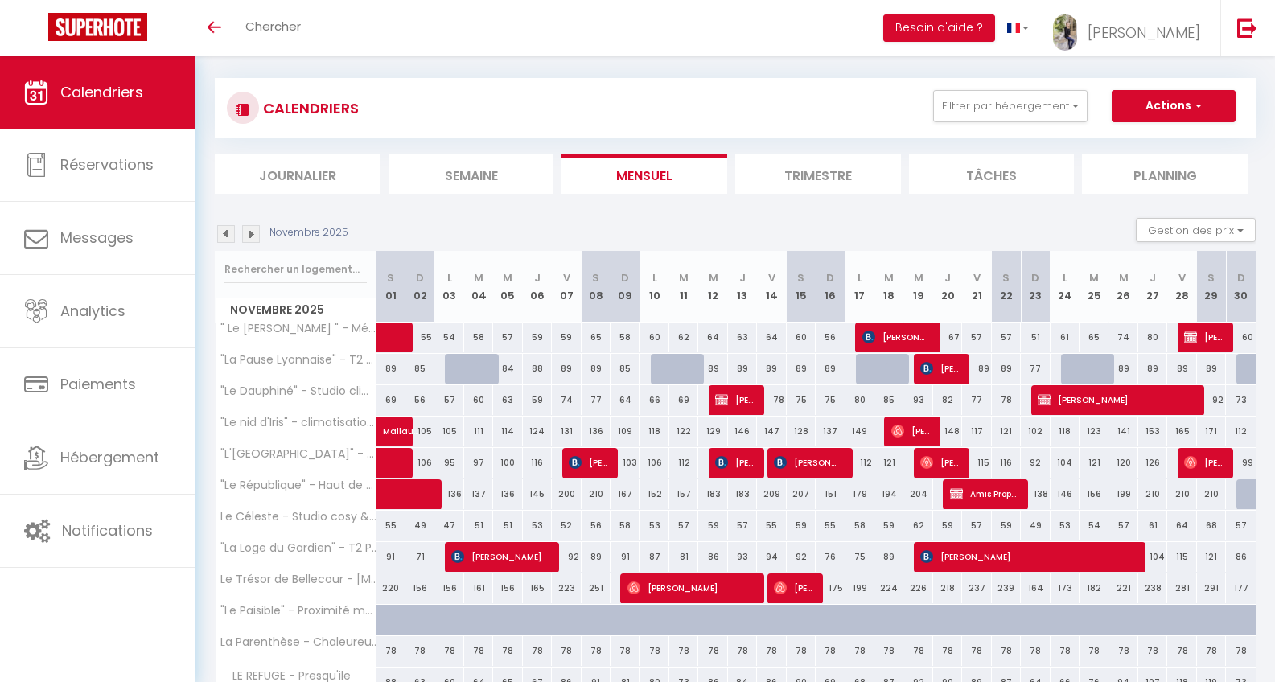  What do you see at coordinates (654, 431) in the screenshot?
I see `div: 118` at bounding box center [654, 431].